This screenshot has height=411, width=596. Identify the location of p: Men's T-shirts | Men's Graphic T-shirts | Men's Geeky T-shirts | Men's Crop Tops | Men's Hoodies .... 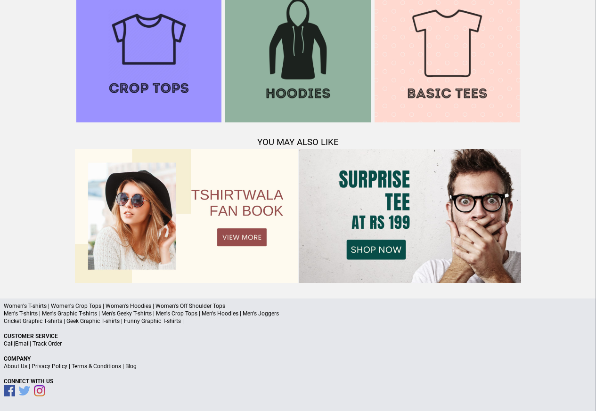
(298, 314).